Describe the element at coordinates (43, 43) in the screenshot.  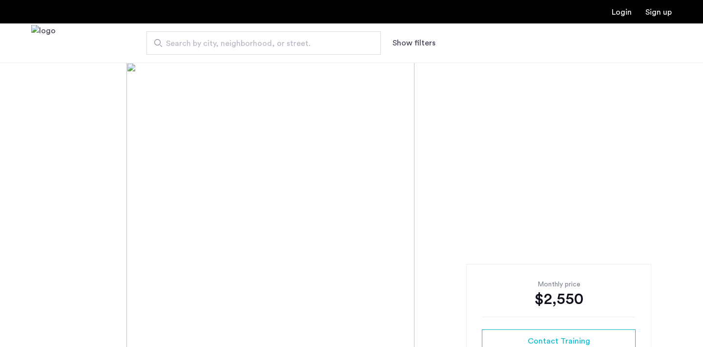
I see `a: Cazamio Logo` at that location.